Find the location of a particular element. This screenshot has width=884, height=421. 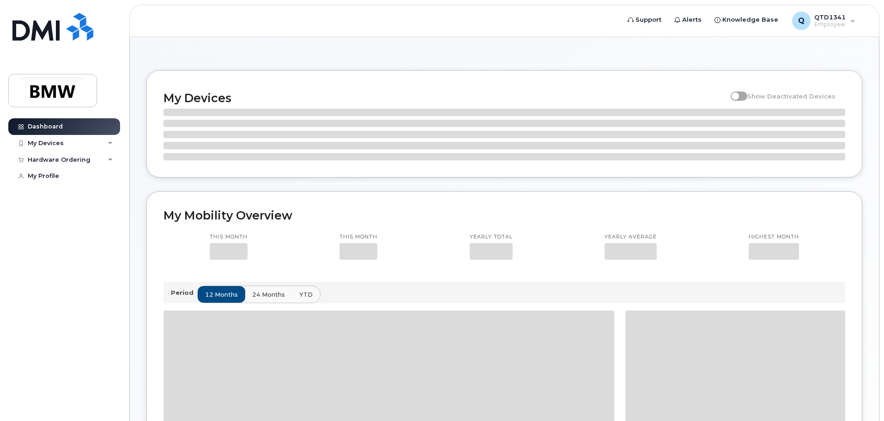

span: Show Deactivated Devices is located at coordinates (791, 96).